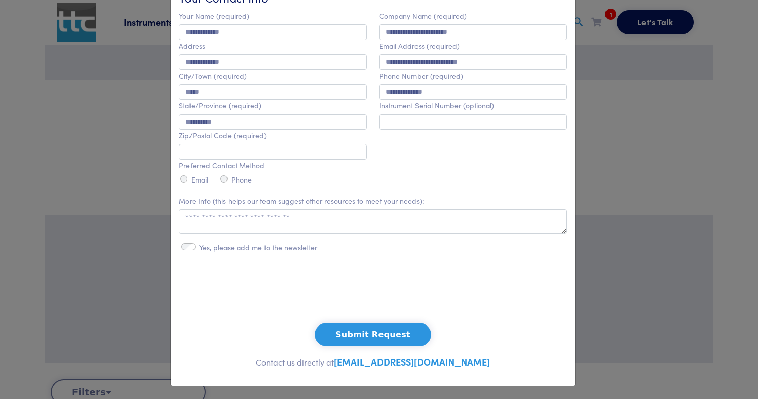 The image size is (758, 399). What do you see at coordinates (302, 201) in the screenshot?
I see `label: More Info (this helps our team suggest other resources to meet your needs):` at bounding box center [302, 201].